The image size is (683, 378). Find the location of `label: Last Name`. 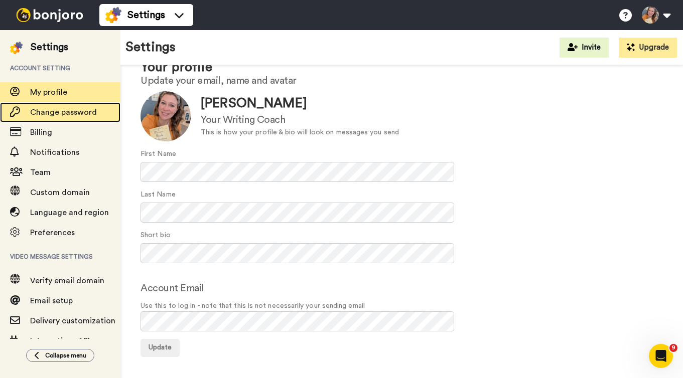

label: Last Name is located at coordinates (158, 195).